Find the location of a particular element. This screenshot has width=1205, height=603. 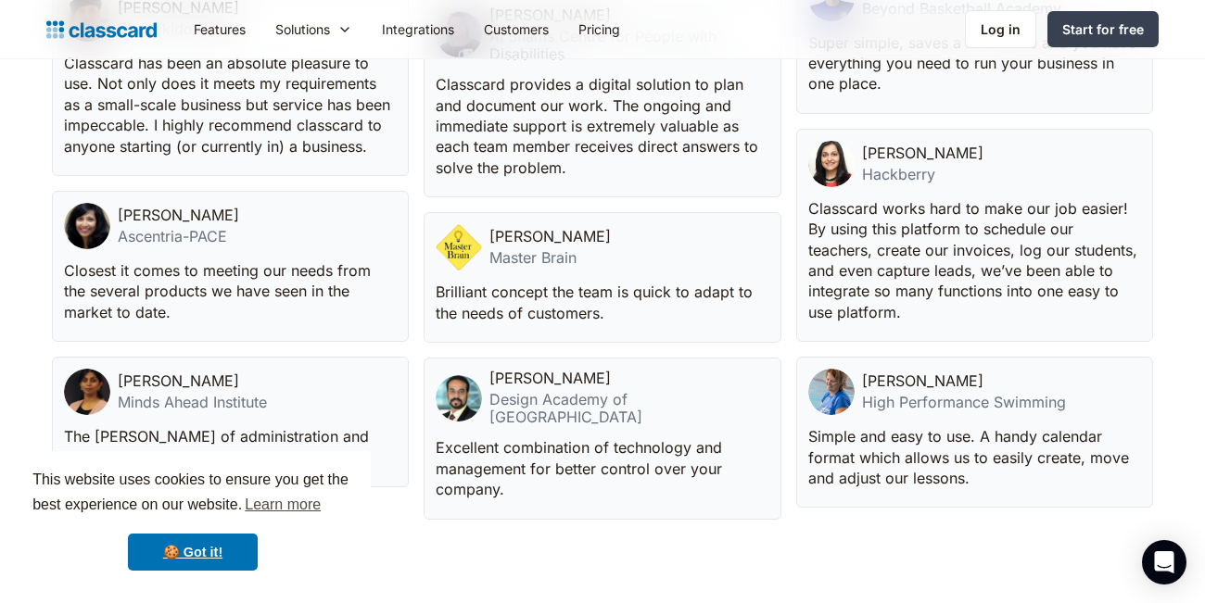

a: Log in is located at coordinates (1000, 29).